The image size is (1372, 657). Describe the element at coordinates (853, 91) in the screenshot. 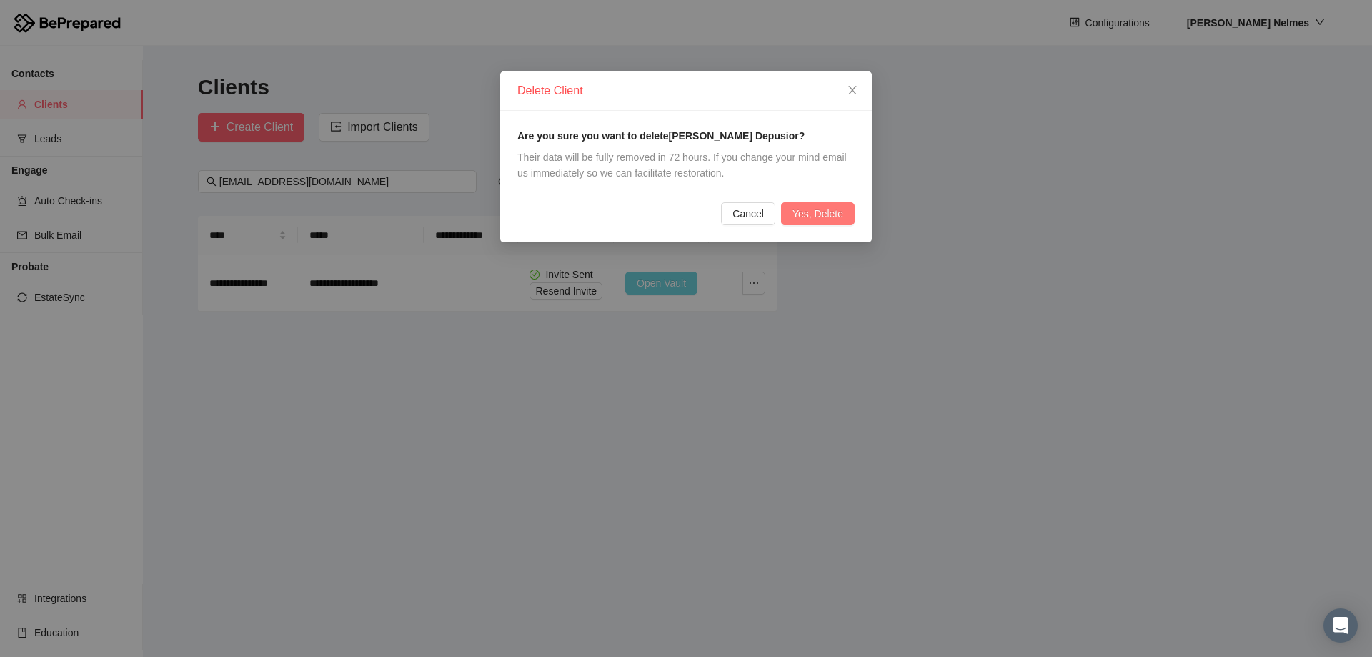

I see `button: Close` at that location.